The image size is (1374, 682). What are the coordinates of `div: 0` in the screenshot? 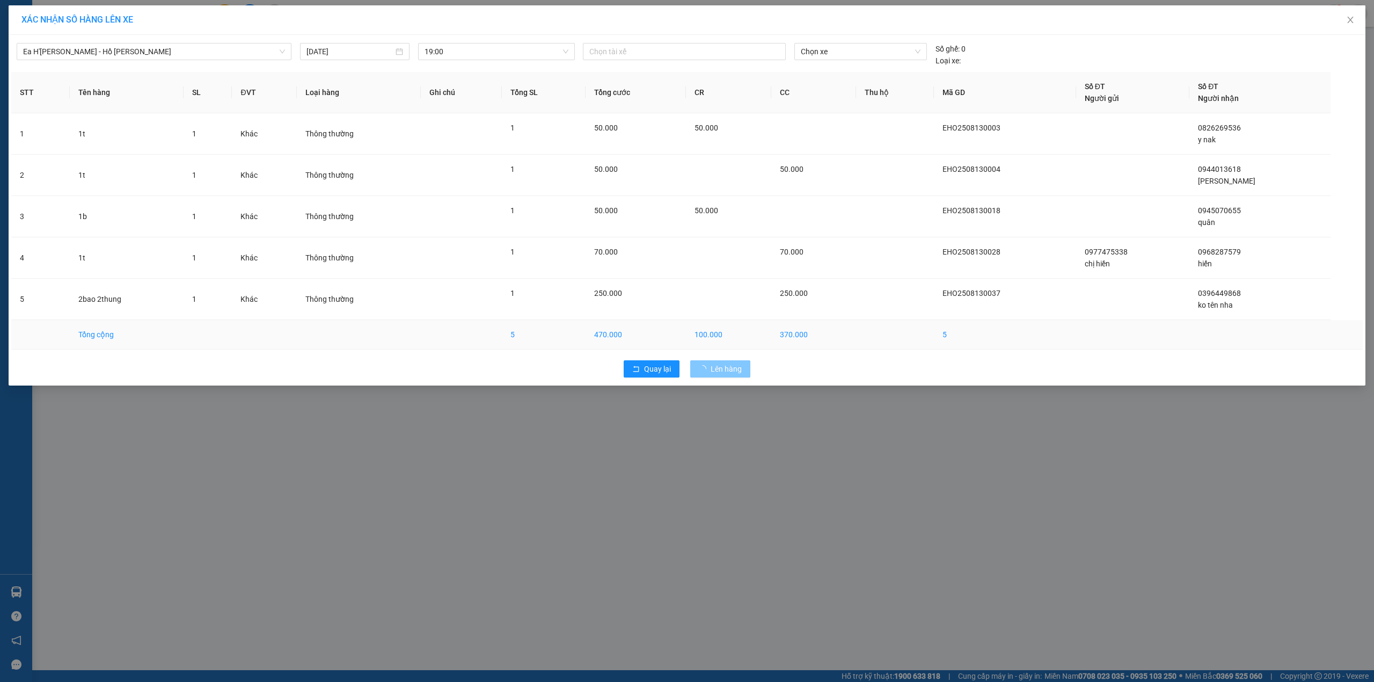 It's located at (951, 49).